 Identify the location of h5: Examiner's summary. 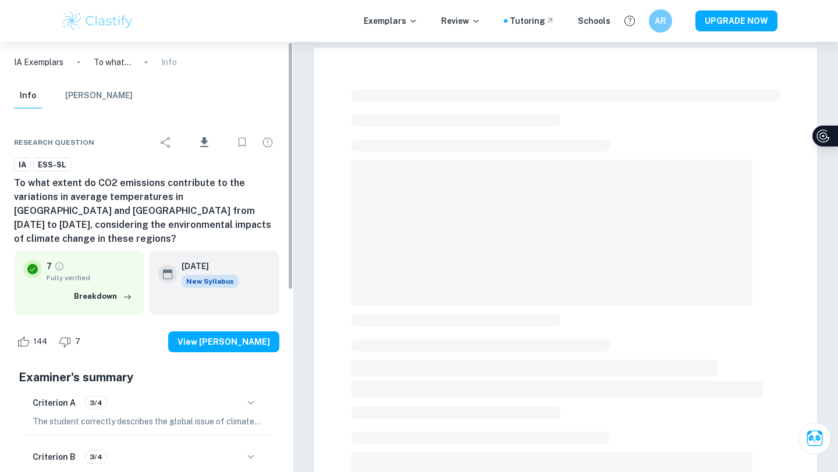
(147, 378).